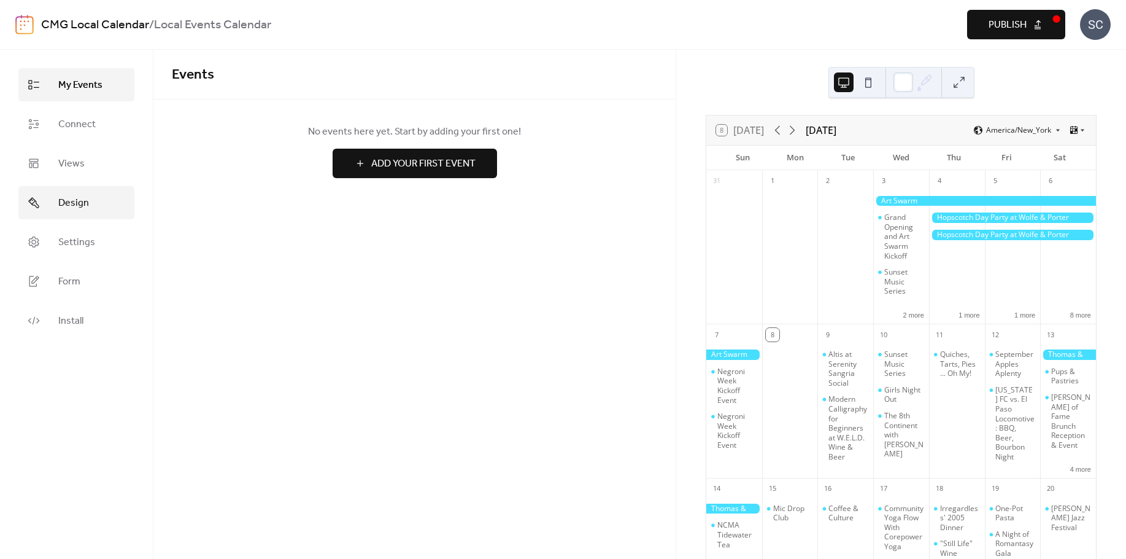  I want to click on span: My Events, so click(80, 85).